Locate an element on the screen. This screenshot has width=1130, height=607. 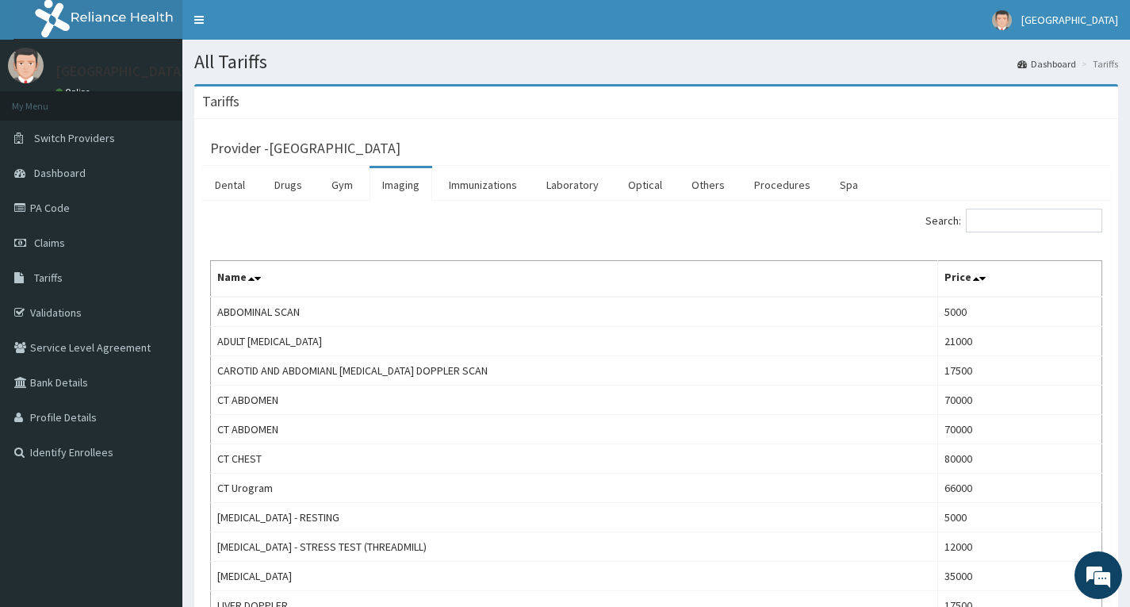
span: We're online! is located at coordinates (155, 280).